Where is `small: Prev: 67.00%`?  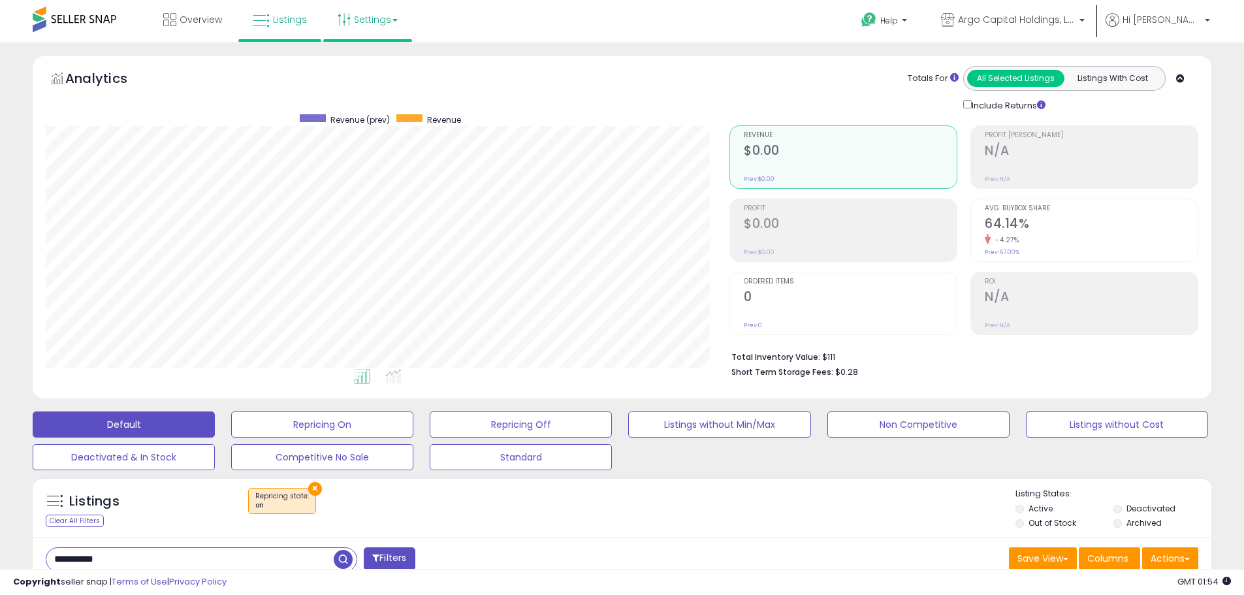
small: Prev: 67.00% is located at coordinates (1002, 252).